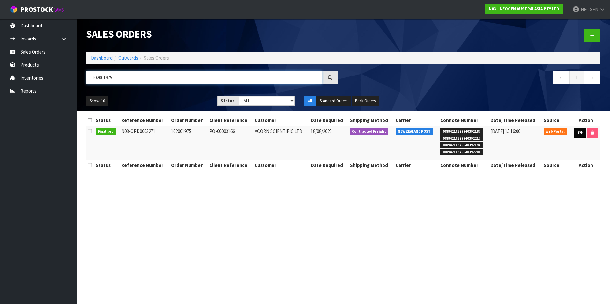 Image resolution: width=610 pixels, height=304 pixels. Describe the element at coordinates (102, 58) in the screenshot. I see `a: Dashboard` at that location.